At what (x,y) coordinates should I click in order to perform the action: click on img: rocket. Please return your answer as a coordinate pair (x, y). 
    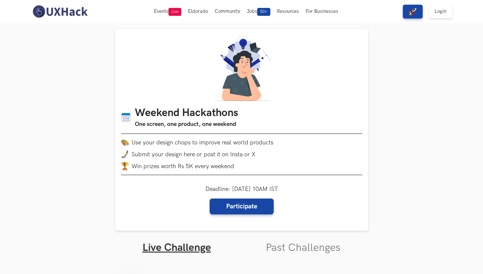
    Looking at the image, I should click on (413, 12).